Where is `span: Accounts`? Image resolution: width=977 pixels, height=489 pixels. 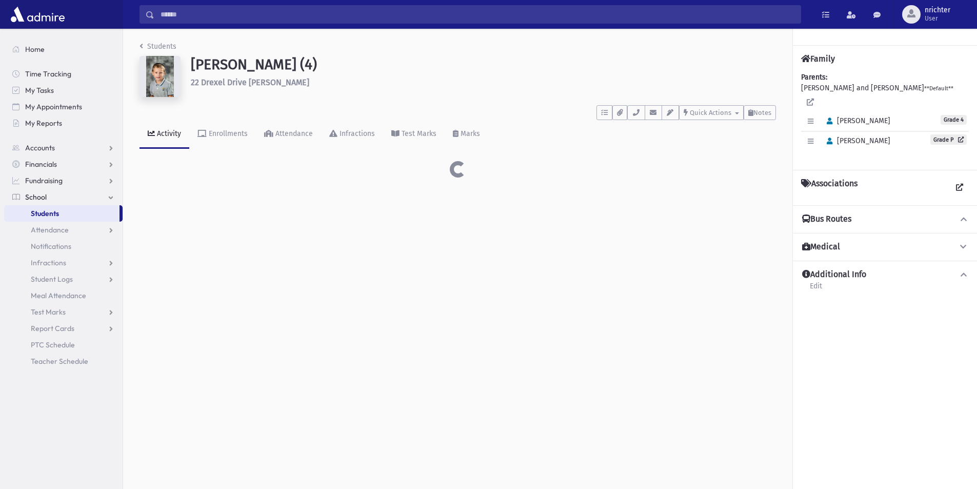 span: Accounts is located at coordinates (40, 148).